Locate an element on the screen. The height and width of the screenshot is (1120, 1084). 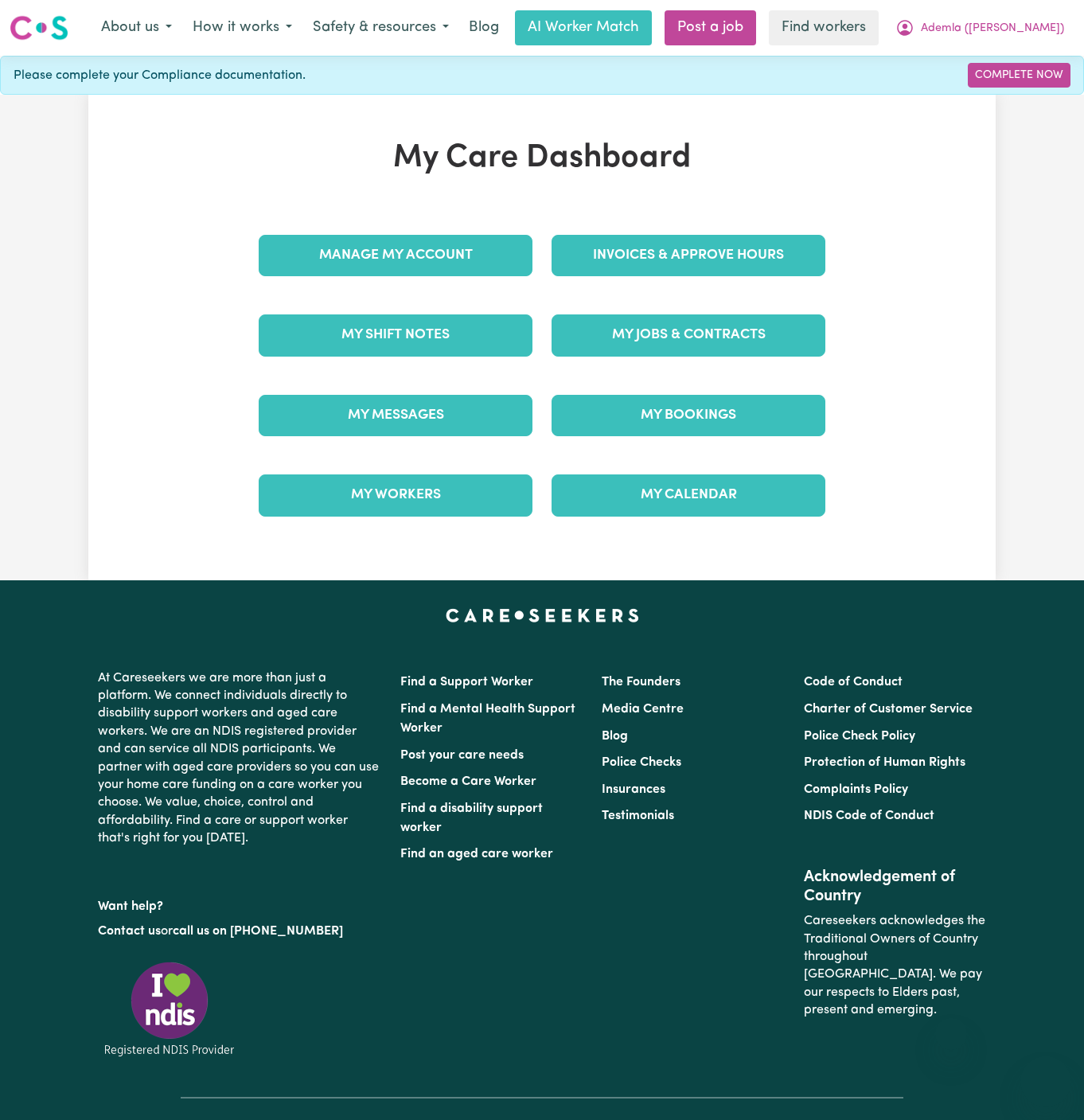
a: Find a Mental Health Support Worker is located at coordinates (488, 719).